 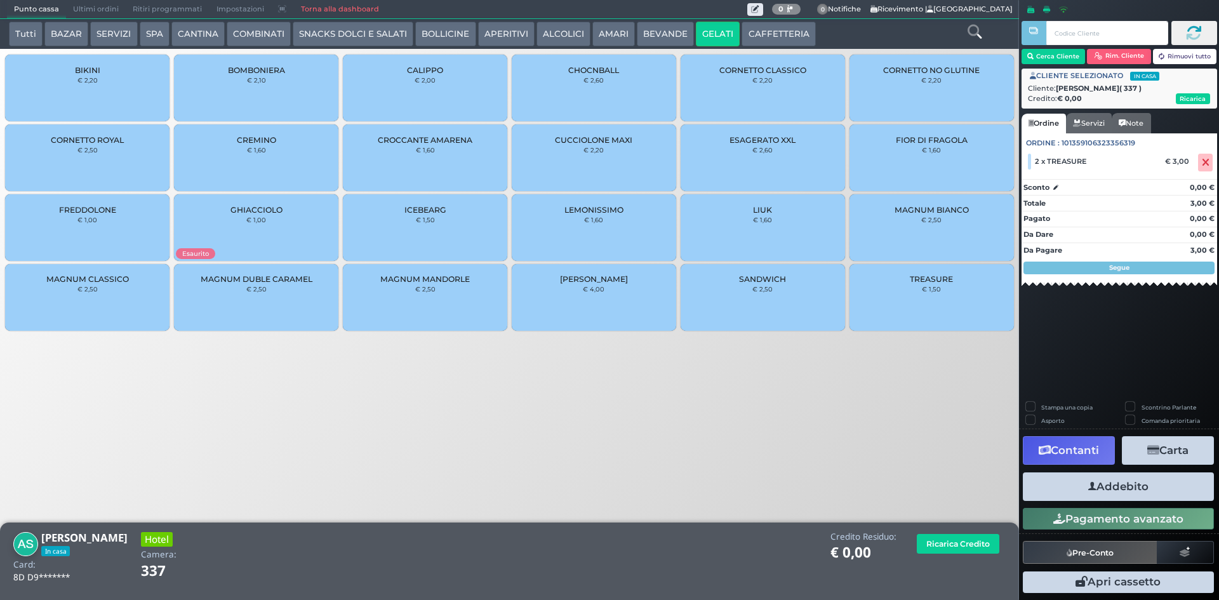 I want to click on button: Cerca Cliente, so click(x=1053, y=57).